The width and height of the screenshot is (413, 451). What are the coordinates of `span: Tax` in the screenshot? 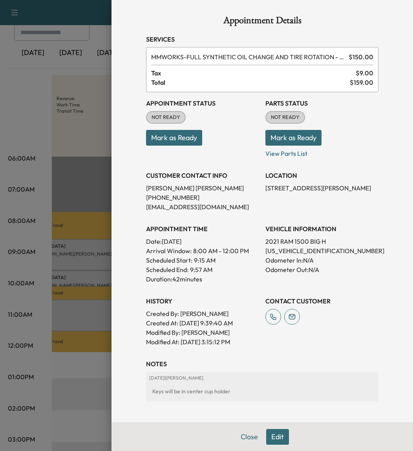 It's located at (253, 73).